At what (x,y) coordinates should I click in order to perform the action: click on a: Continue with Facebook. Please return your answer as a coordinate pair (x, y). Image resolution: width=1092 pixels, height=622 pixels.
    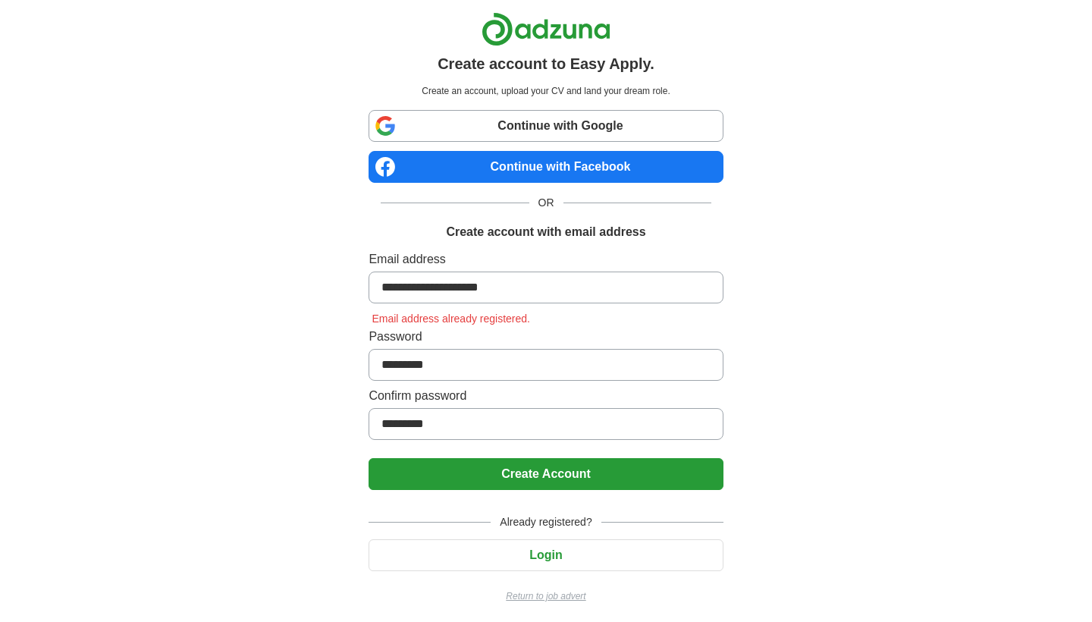
    Looking at the image, I should click on (545, 167).